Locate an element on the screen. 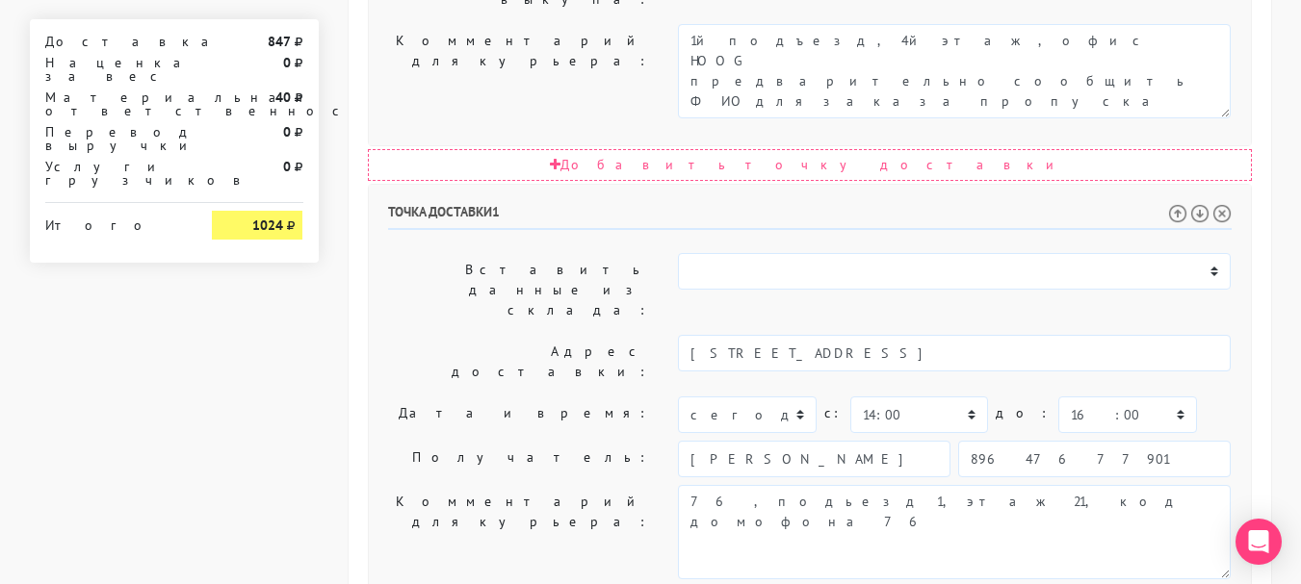 The image size is (1301, 584). strong: 40 is located at coordinates (283, 97).